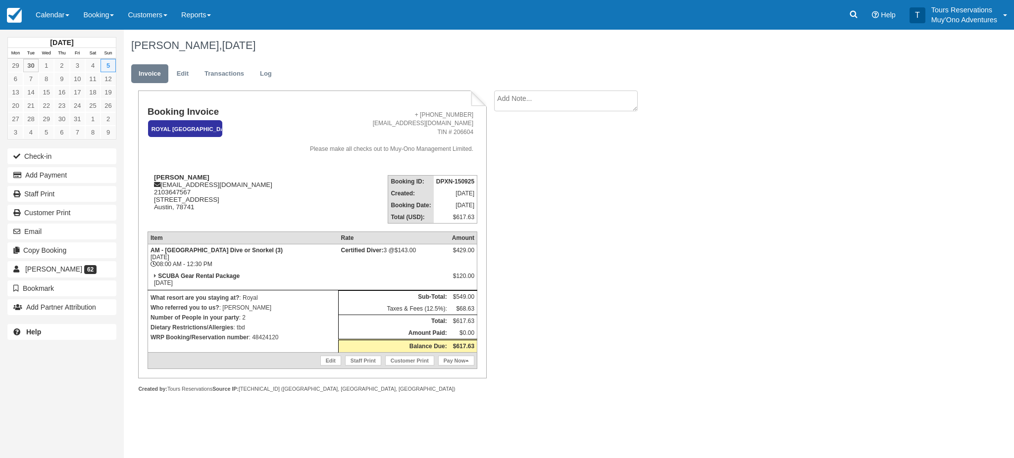 The image size is (1014, 458). Describe the element at coordinates (192, 328) in the screenshot. I see `strong: Dietary Restrictions/Allergies` at that location.